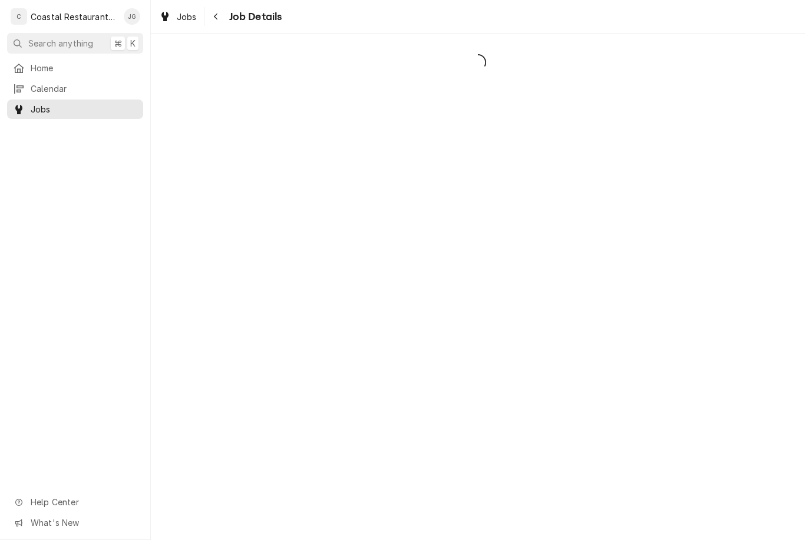  What do you see at coordinates (75, 43) in the screenshot?
I see `button: Search anything⌘K` at bounding box center [75, 43].